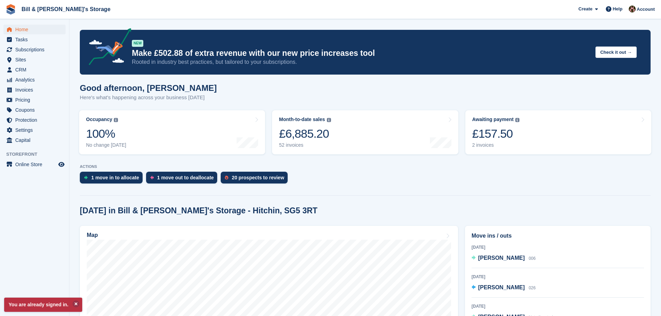 This screenshot has width=661, height=316. I want to click on span: 006, so click(532, 259).